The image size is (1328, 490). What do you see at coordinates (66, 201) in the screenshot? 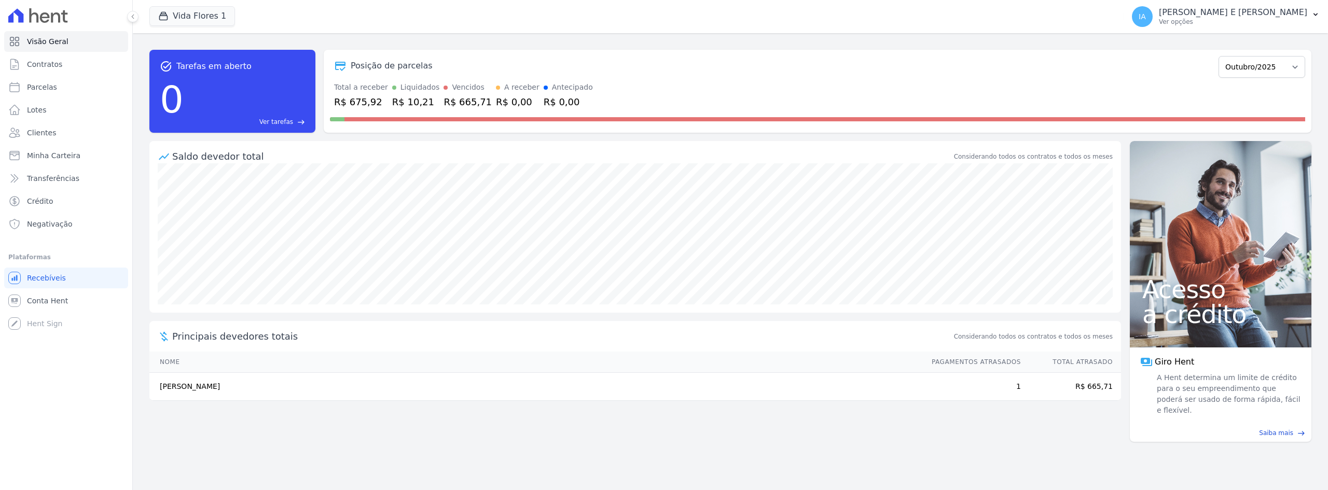
I see `a: Crédito` at bounding box center [66, 201].